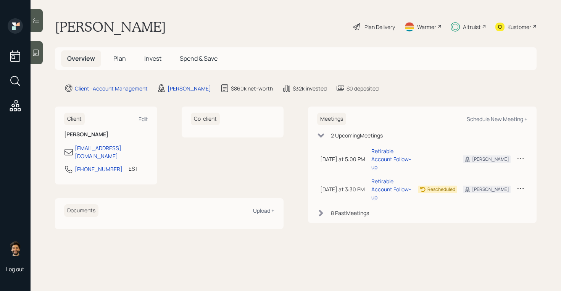  Describe the element at coordinates (81, 210) in the screenshot. I see `h6: Documents` at that location.